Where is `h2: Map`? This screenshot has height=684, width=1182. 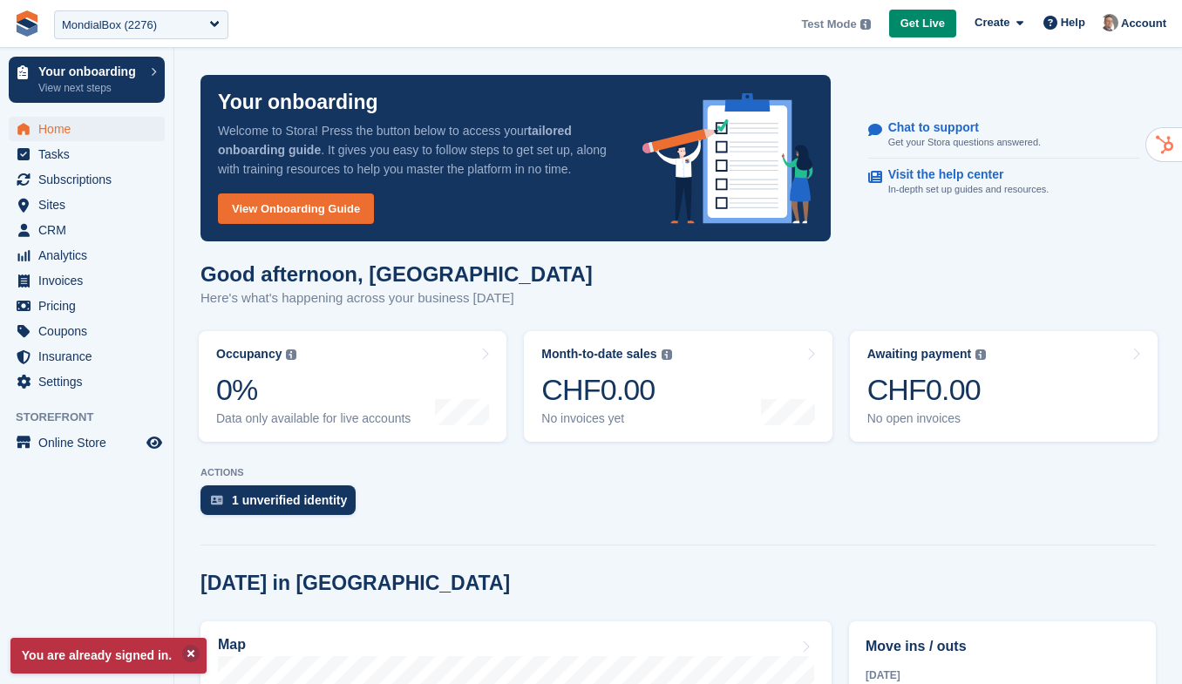
h2: Map is located at coordinates (232, 645).